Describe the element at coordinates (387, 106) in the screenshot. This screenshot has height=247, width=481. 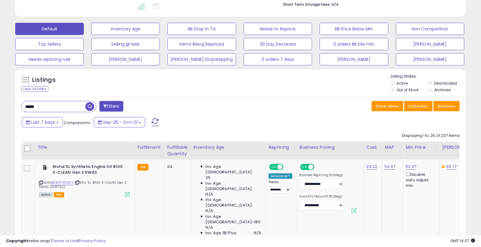
I see `button: Save View` at that location.